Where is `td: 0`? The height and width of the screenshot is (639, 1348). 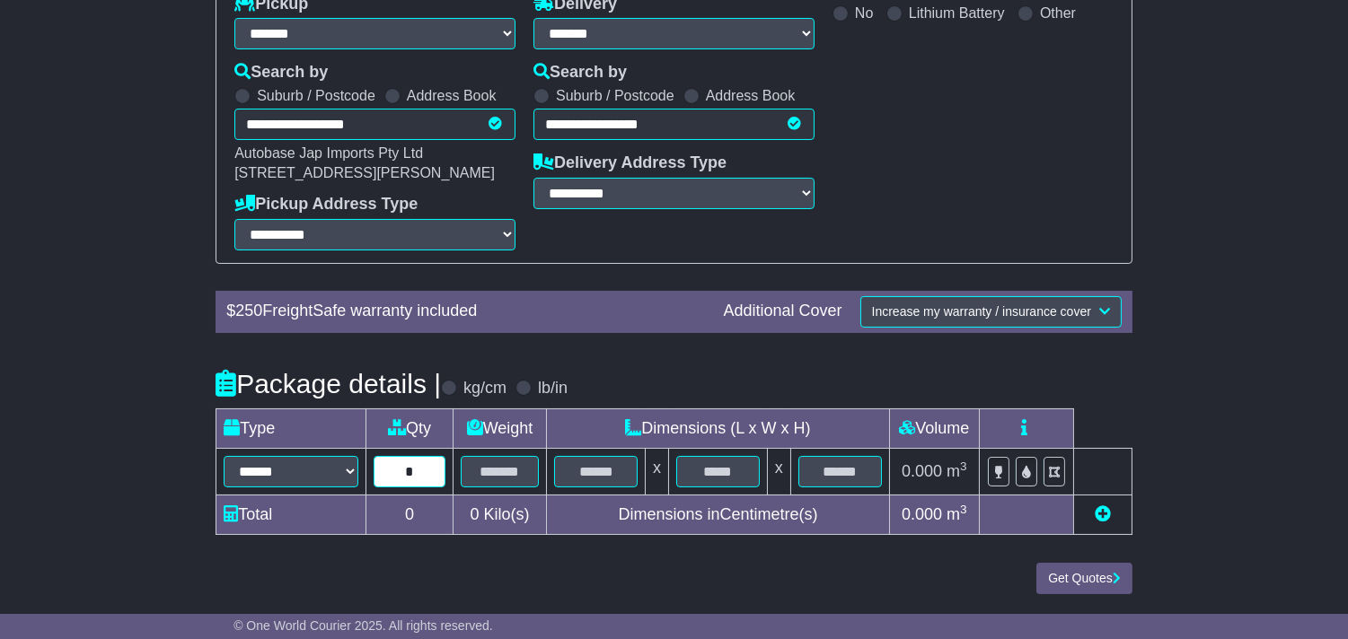
td: 0 is located at coordinates (409, 515).